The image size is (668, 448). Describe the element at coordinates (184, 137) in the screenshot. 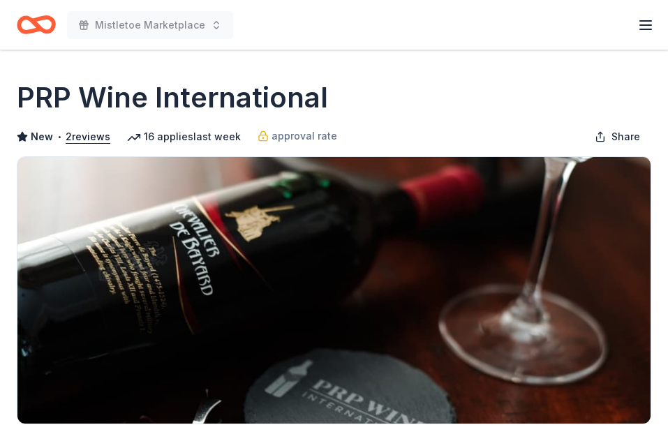

I see `div: 16 applies last week` at that location.